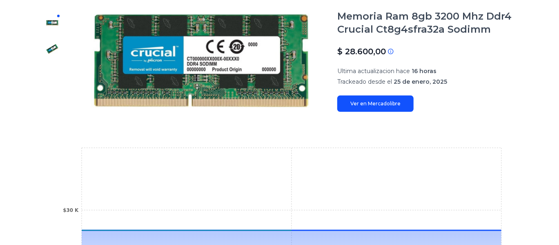  What do you see at coordinates (365, 82) in the screenshot?
I see `span: Trackeado desde el` at bounding box center [365, 82].